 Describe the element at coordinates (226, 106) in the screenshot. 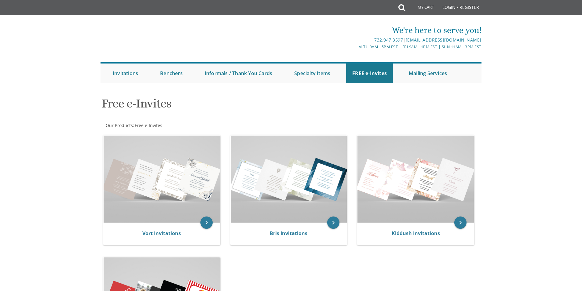

I see `h1: Free e-Invites` at that location.